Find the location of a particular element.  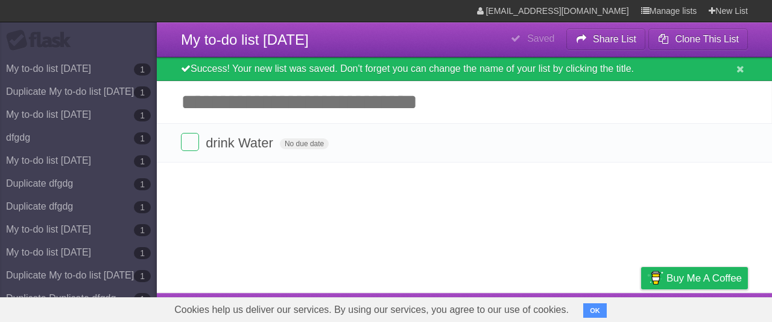

span: Cookies help us deliver our services. By using our services, you agree to our use of cookies. is located at coordinates (372, 310).